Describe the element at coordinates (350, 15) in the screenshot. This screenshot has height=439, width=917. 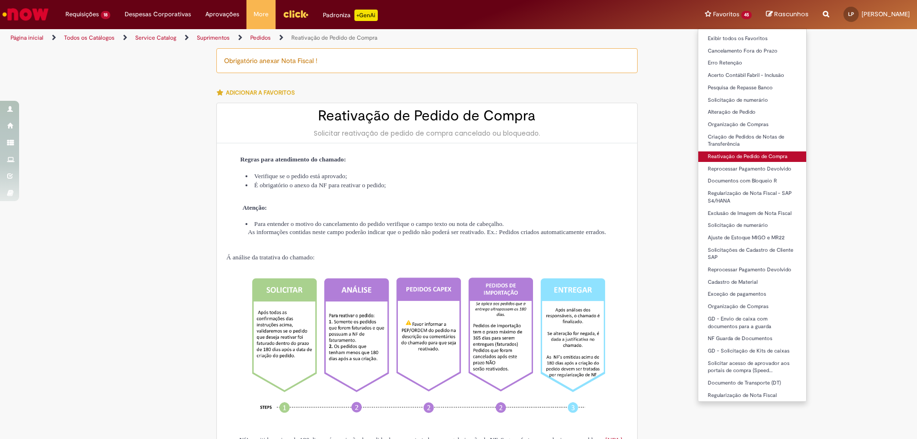
I see `div: Padroniza` at that location.